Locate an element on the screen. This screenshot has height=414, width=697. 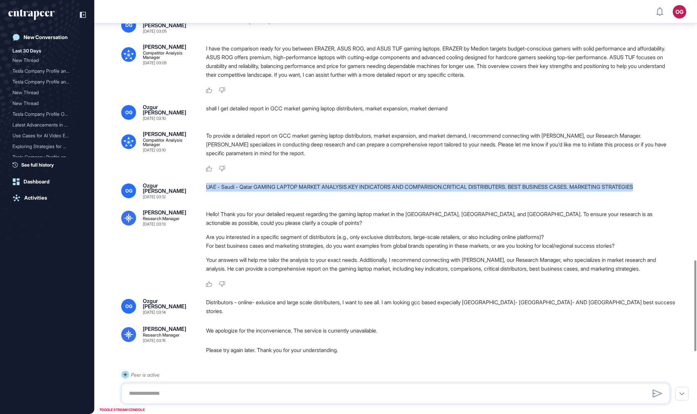
div: Tesla Company Profile and Detailed Insights is located at coordinates (47, 82).